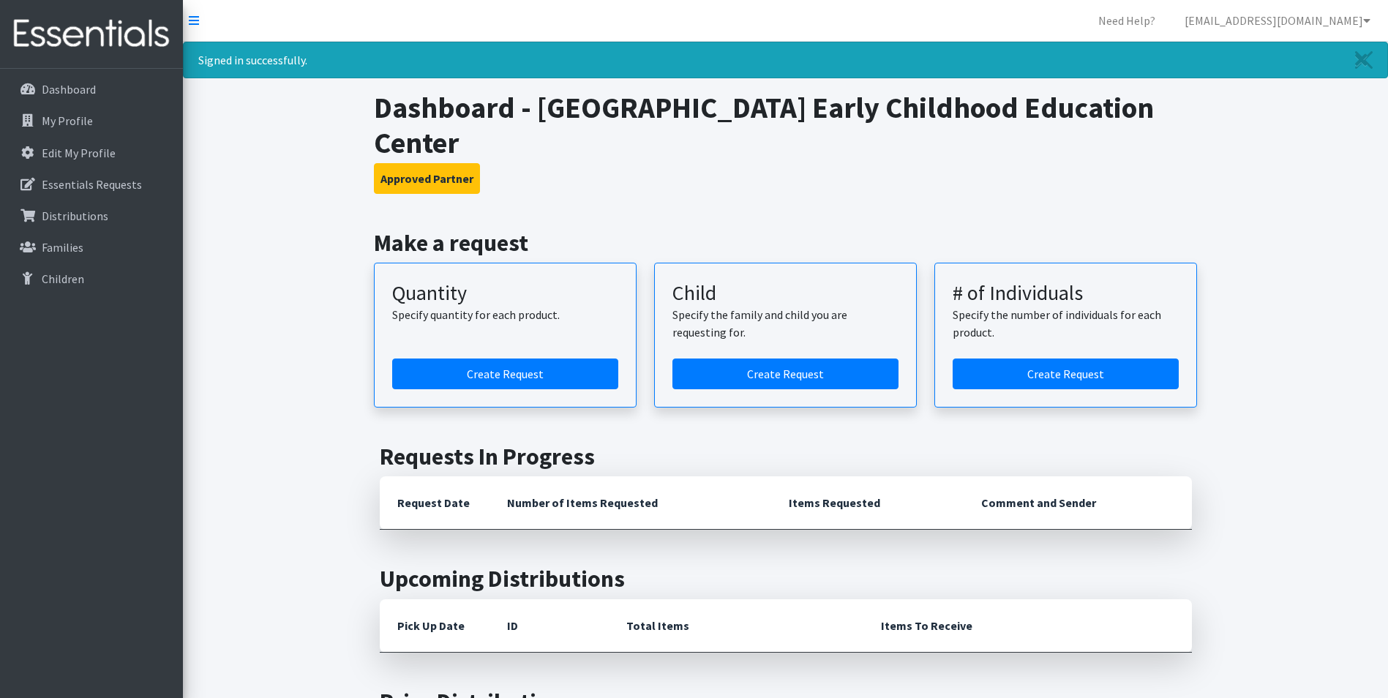 The image size is (1388, 698). I want to click on th: Items To Receive, so click(1027, 625).